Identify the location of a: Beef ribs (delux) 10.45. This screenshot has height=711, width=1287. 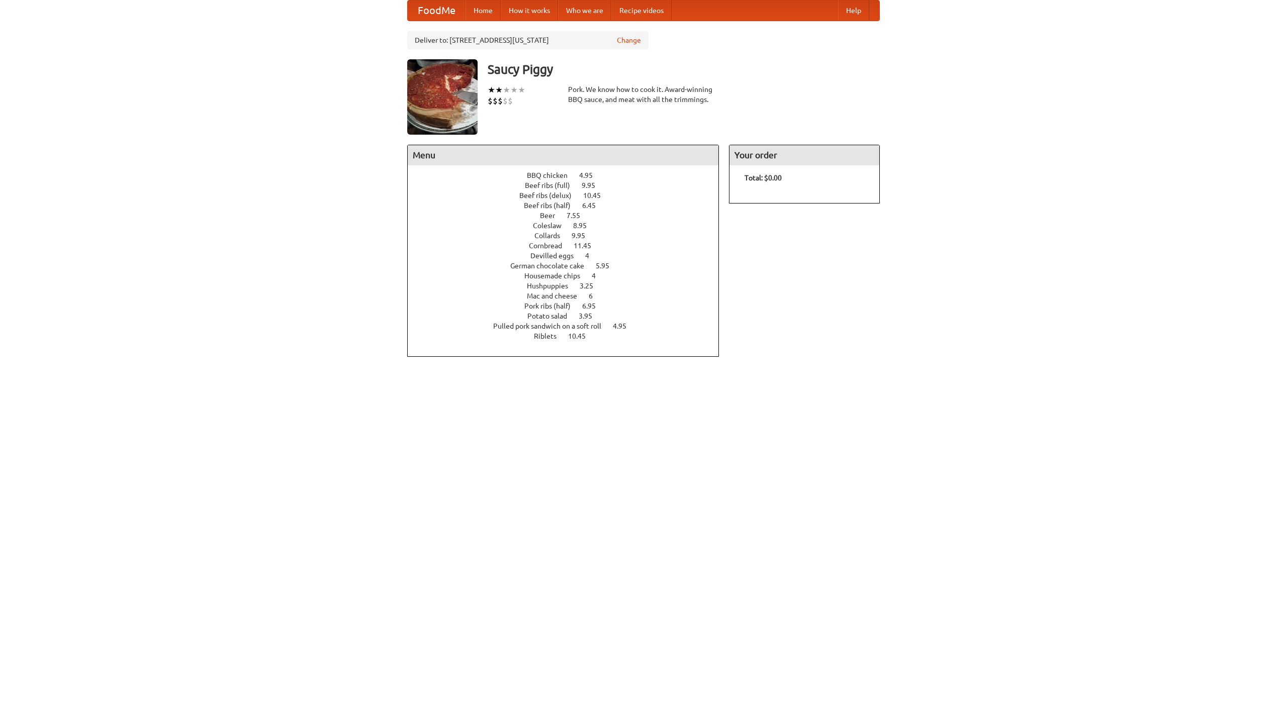
(569, 196).